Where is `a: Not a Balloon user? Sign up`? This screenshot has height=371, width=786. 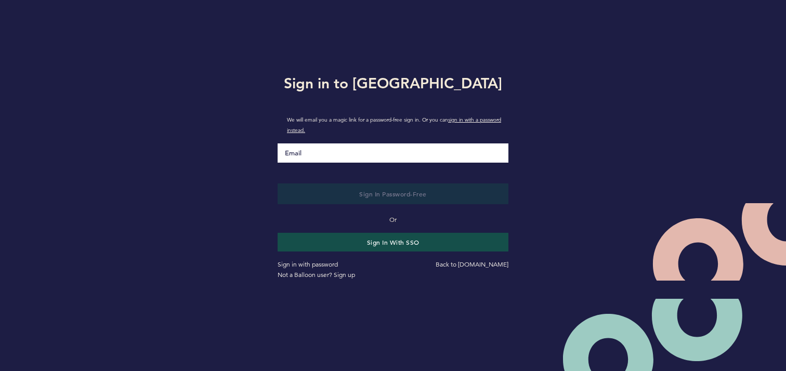 a: Not a Balloon user? Sign up is located at coordinates (316, 275).